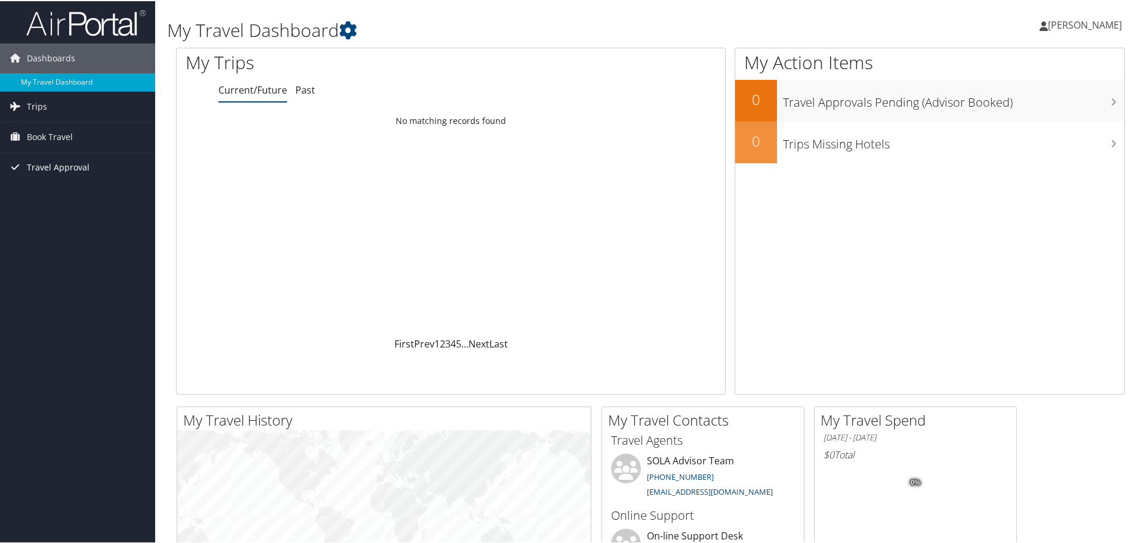 This screenshot has height=543, width=1141. I want to click on span: Book Travel, so click(50, 136).